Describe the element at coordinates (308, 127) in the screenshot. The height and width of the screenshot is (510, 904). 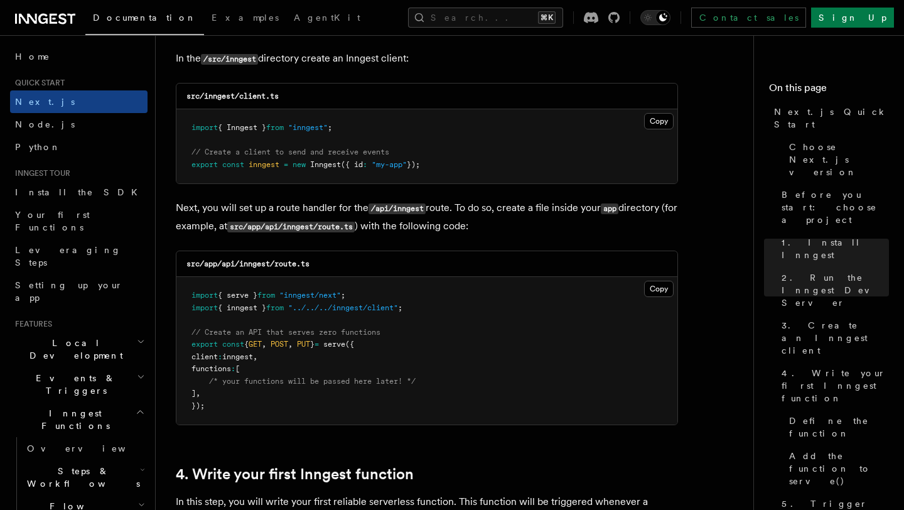
I see `span: "inngest"` at that location.